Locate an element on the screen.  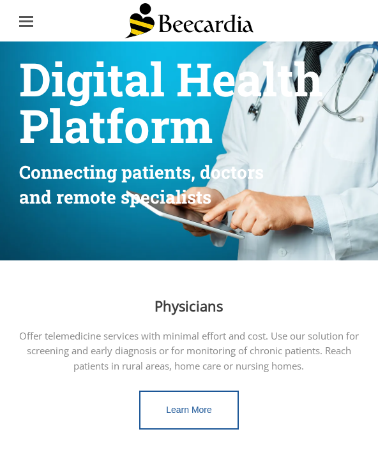
a: Learn More is located at coordinates (189, 410).